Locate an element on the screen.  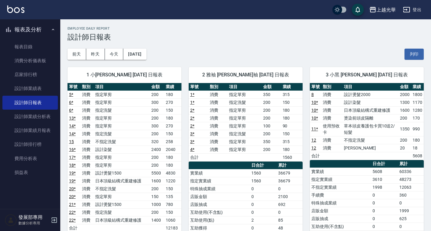
td: 625 is located at coordinates (411, 218).